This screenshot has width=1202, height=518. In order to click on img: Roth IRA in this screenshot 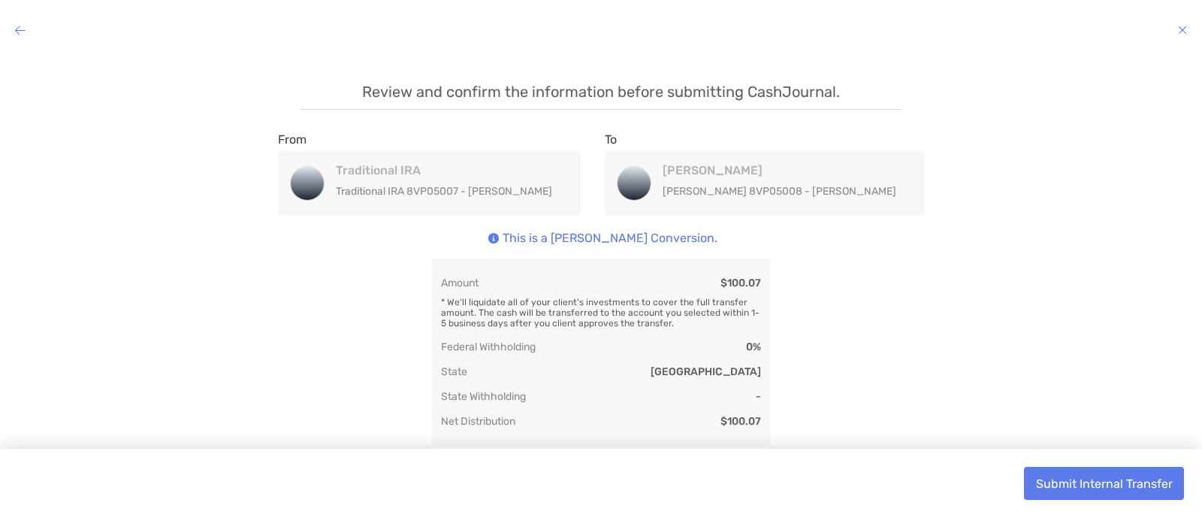, I will do `click(634, 183)`.